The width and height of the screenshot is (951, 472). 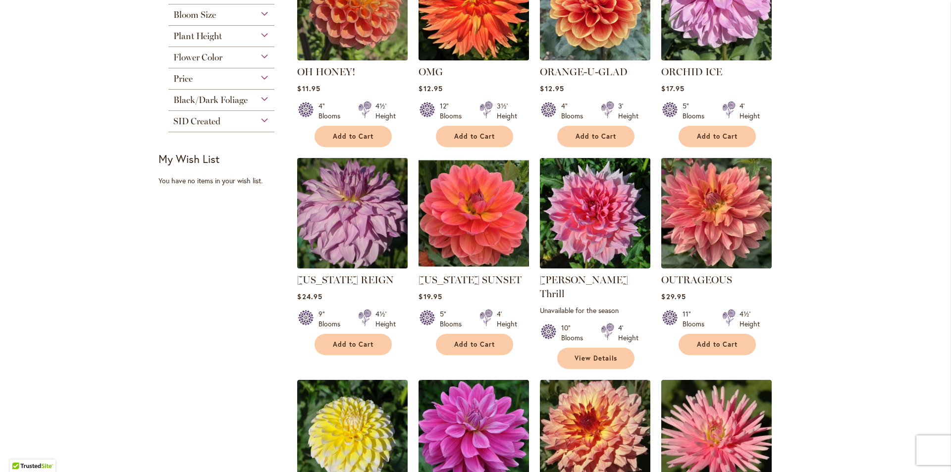 What do you see at coordinates (672, 88) in the screenshot?
I see `span: $17.95` at bounding box center [672, 88].